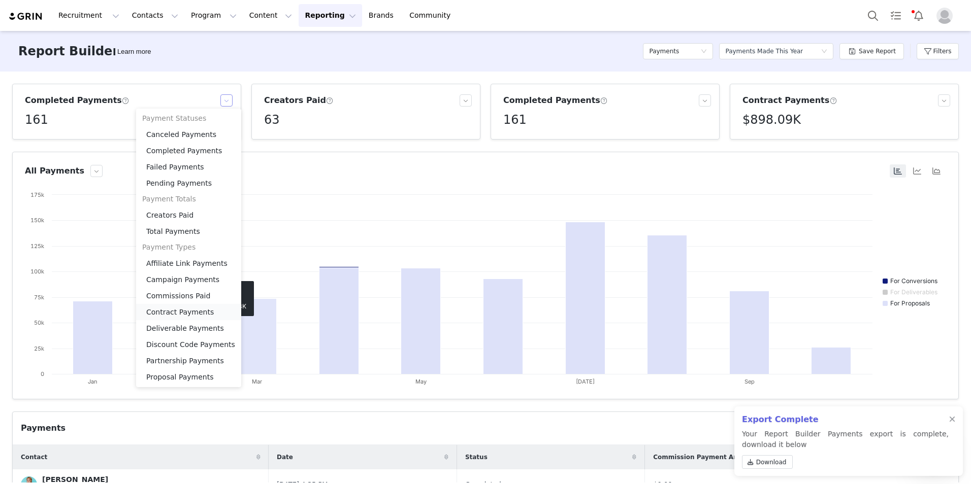  What do you see at coordinates (37, 220) in the screenshot?
I see `text: 150k` at bounding box center [37, 220].